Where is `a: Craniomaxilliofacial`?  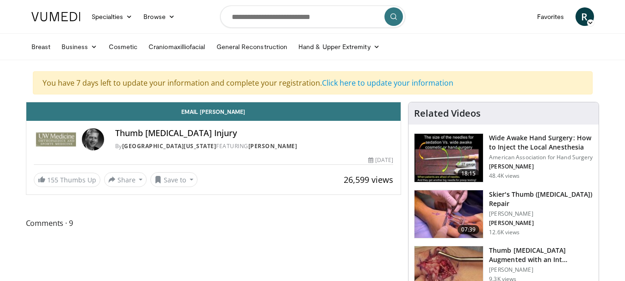 a: Craniomaxilliofacial is located at coordinates (177, 47).